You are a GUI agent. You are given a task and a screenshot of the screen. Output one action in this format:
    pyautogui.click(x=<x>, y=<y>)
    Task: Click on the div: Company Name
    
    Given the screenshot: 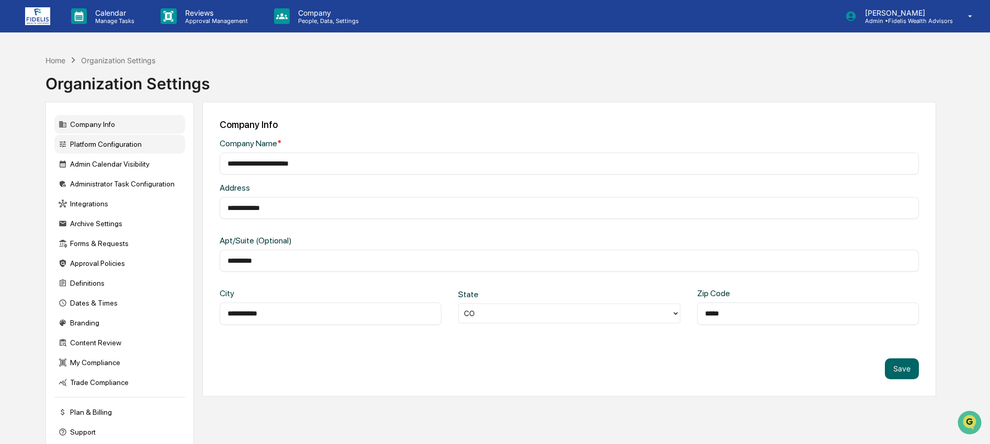 What is the action you would take?
    pyautogui.click(x=377, y=143)
    